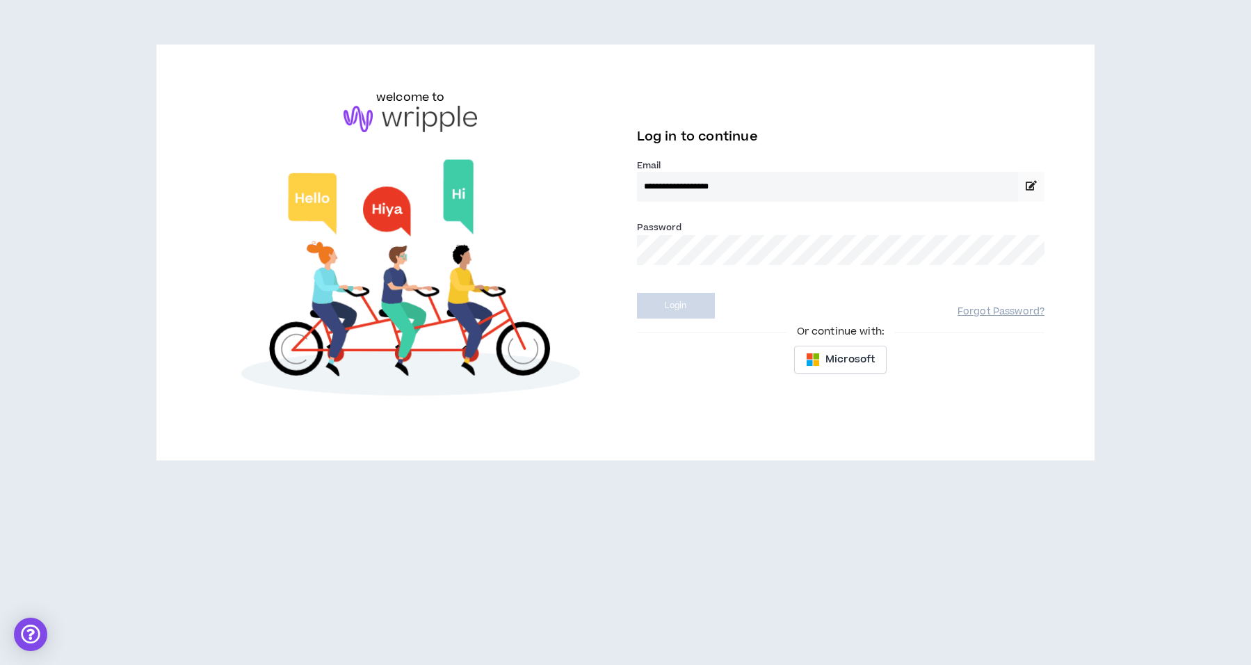  What do you see at coordinates (659, 227) in the screenshot?
I see `label: Password` at bounding box center [659, 227].